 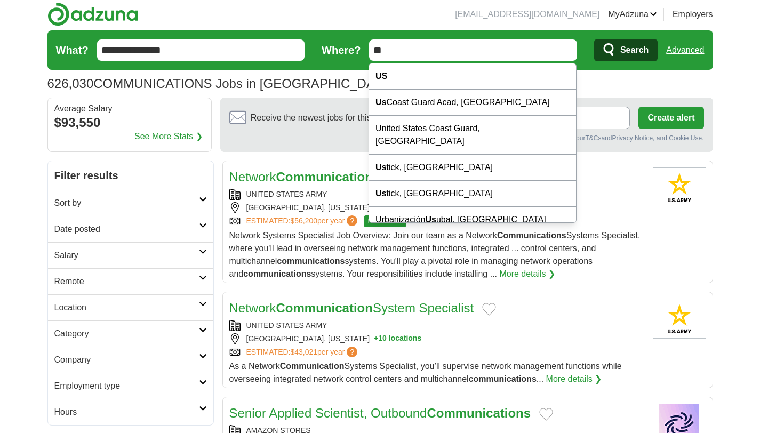 I want to click on a: Remote, so click(x=131, y=281).